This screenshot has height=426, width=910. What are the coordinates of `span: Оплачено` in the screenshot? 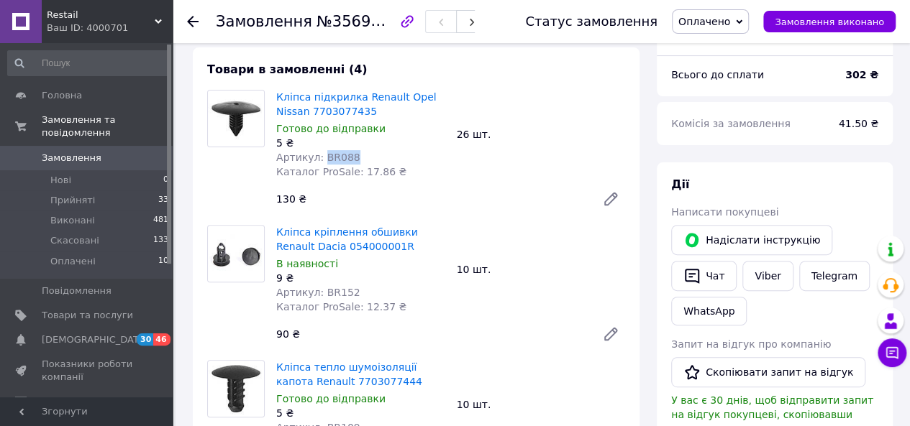 It's located at (704, 22).